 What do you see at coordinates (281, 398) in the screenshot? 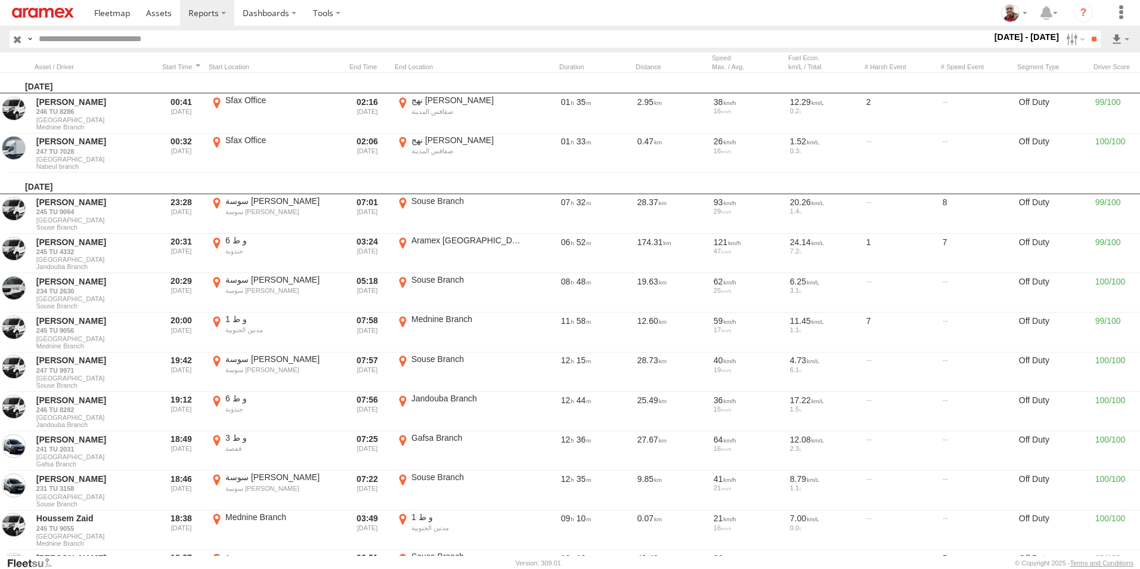
I see `div: و ط 6` at bounding box center [281, 398].